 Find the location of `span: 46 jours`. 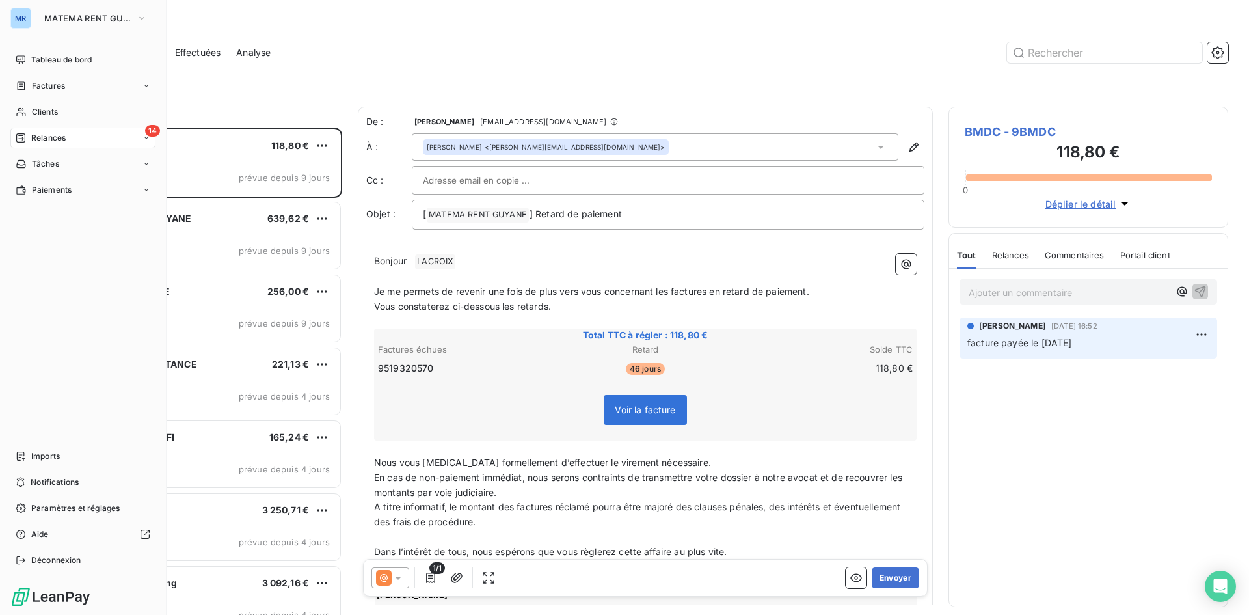

span: 46 jours is located at coordinates (646, 369).